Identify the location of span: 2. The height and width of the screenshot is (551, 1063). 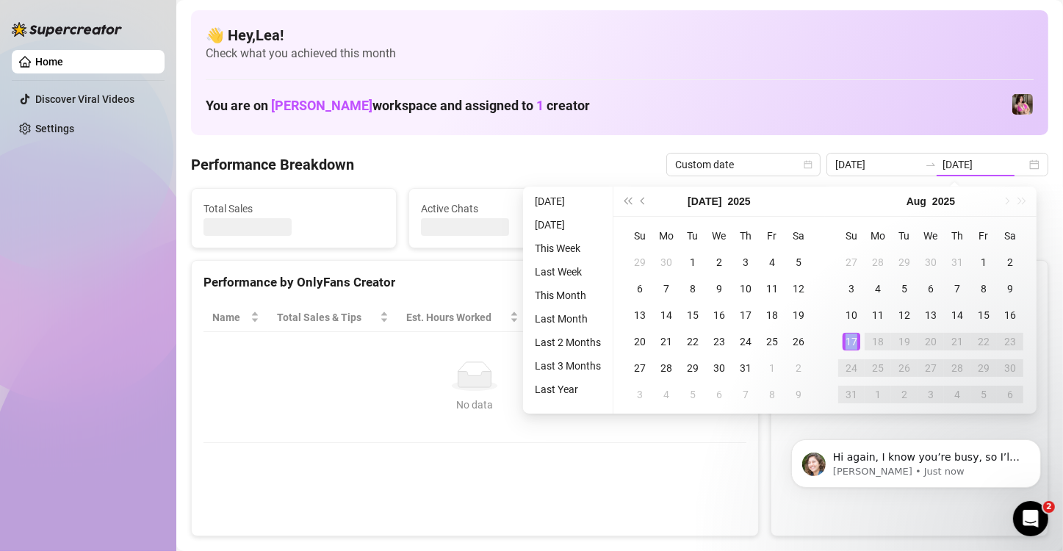
(1049, 507).